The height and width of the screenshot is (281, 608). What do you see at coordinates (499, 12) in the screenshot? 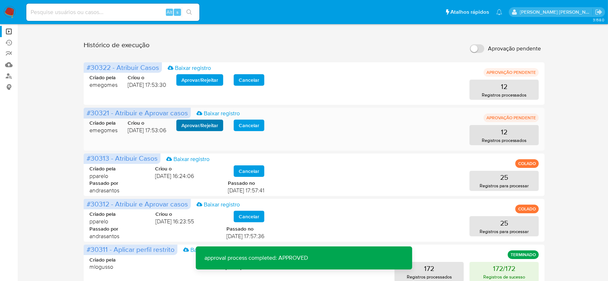
I see `a: Notificações` at bounding box center [499, 12].